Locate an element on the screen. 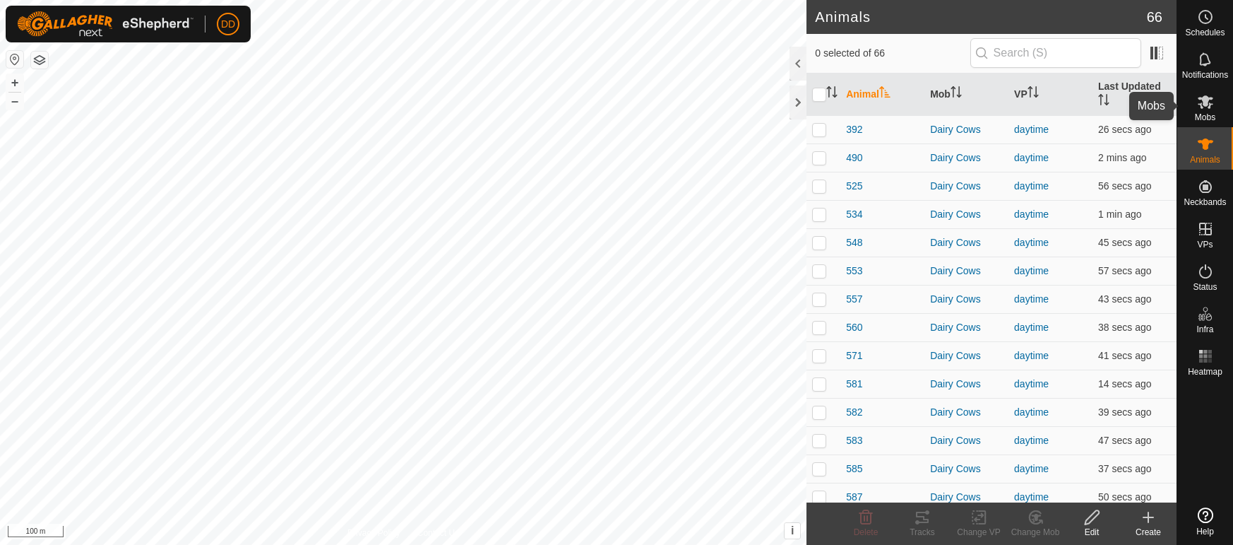  span: DD is located at coordinates (228, 24).